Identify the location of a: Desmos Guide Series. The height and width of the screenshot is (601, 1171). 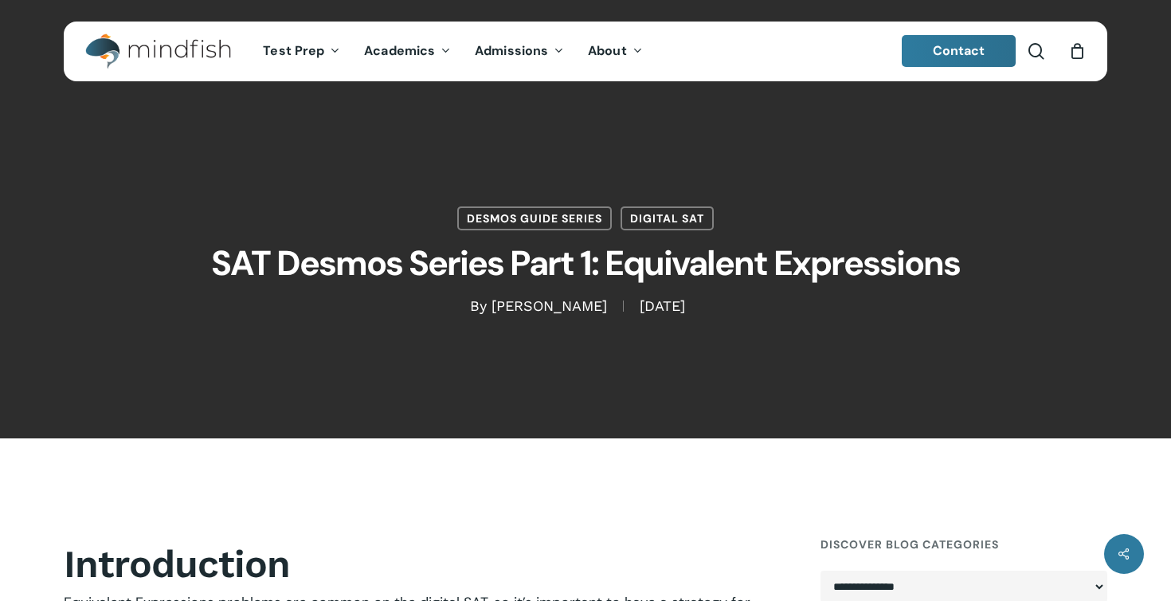
(534, 218).